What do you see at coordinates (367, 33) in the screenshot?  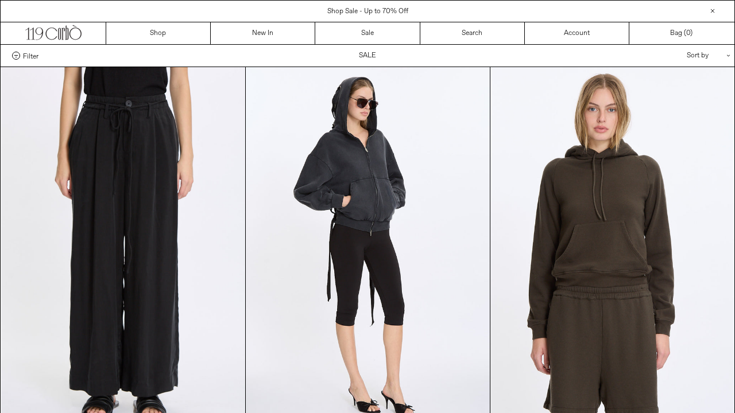 I see `a: Sale` at bounding box center [367, 33].